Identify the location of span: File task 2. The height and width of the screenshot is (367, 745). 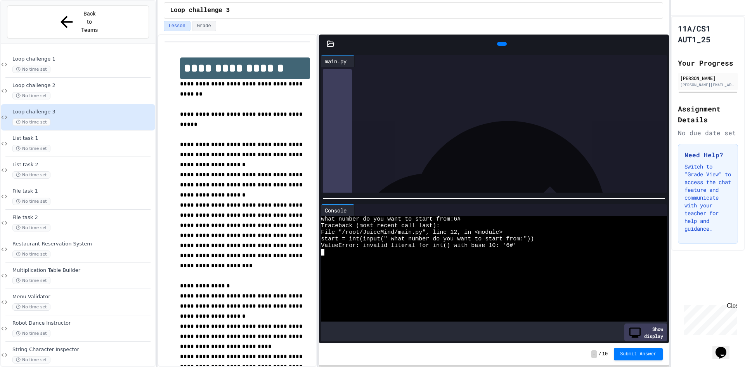
(83, 217).